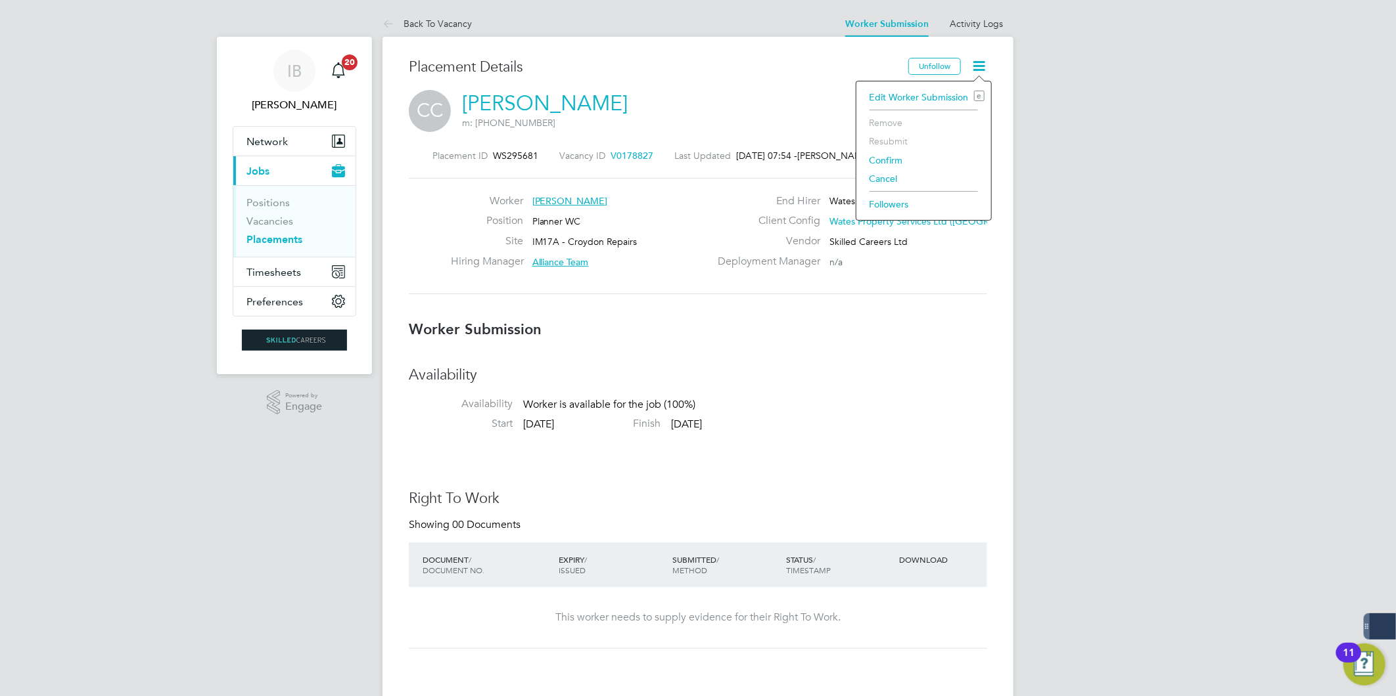 The width and height of the screenshot is (1396, 696). Describe the element at coordinates (304, 407) in the screenshot. I see `span: Engage` at that location.